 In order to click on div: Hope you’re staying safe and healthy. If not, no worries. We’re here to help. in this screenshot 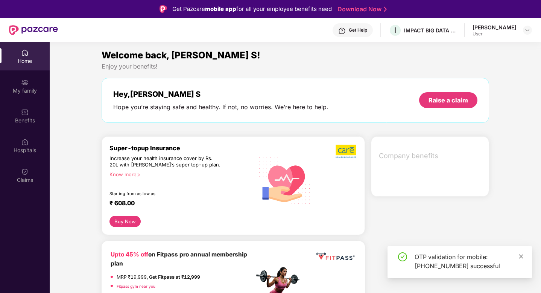, I will do `click(221, 107)`.